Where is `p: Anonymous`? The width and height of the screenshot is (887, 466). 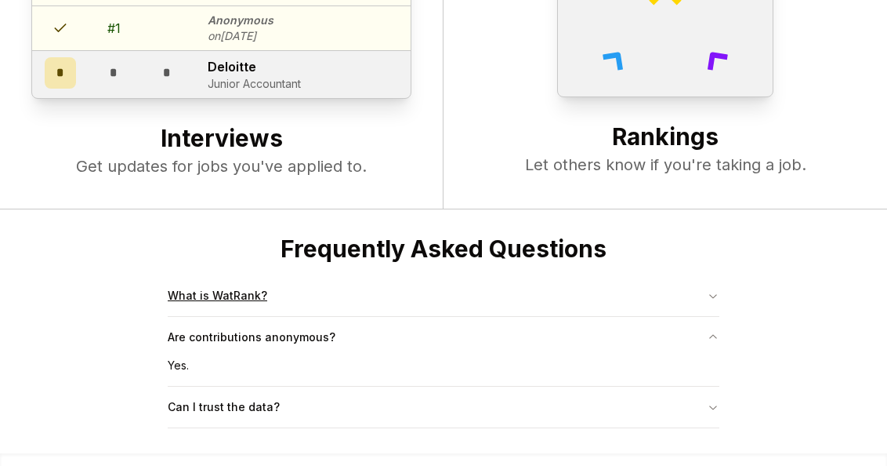
p: Anonymous is located at coordinates (241, 20).